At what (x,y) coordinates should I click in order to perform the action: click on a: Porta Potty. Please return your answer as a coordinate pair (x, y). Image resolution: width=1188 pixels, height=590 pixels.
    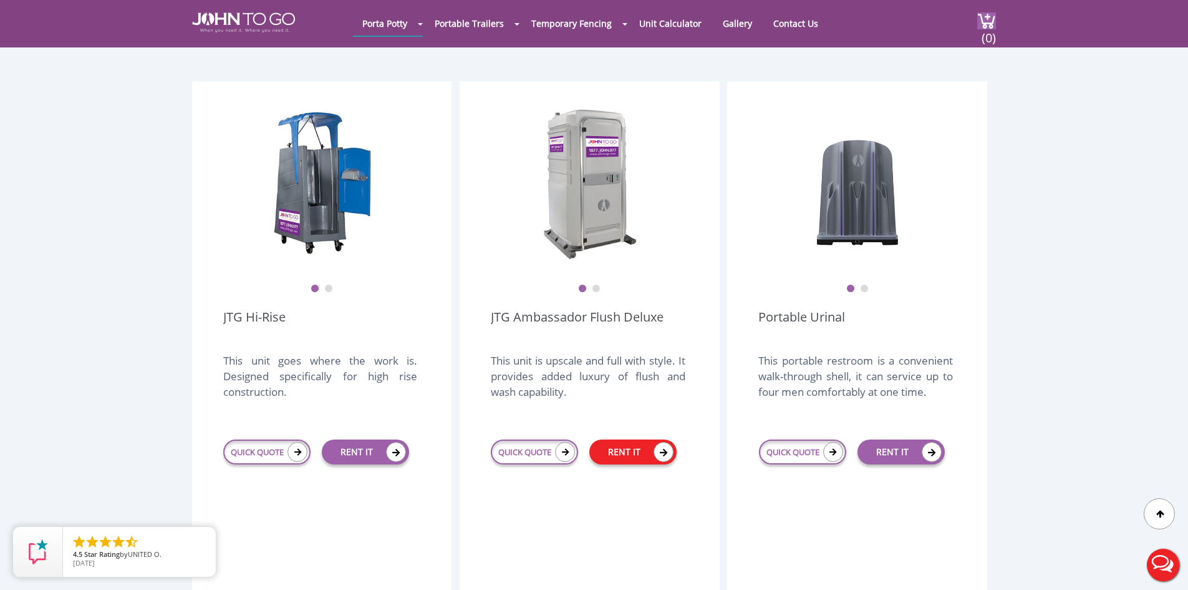
    Looking at the image, I should click on (385, 23).